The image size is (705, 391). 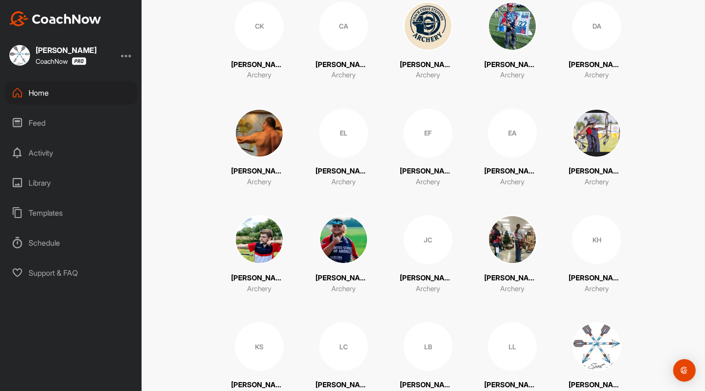 What do you see at coordinates (55, 19) in the screenshot?
I see `img: CoachNow` at bounding box center [55, 19].